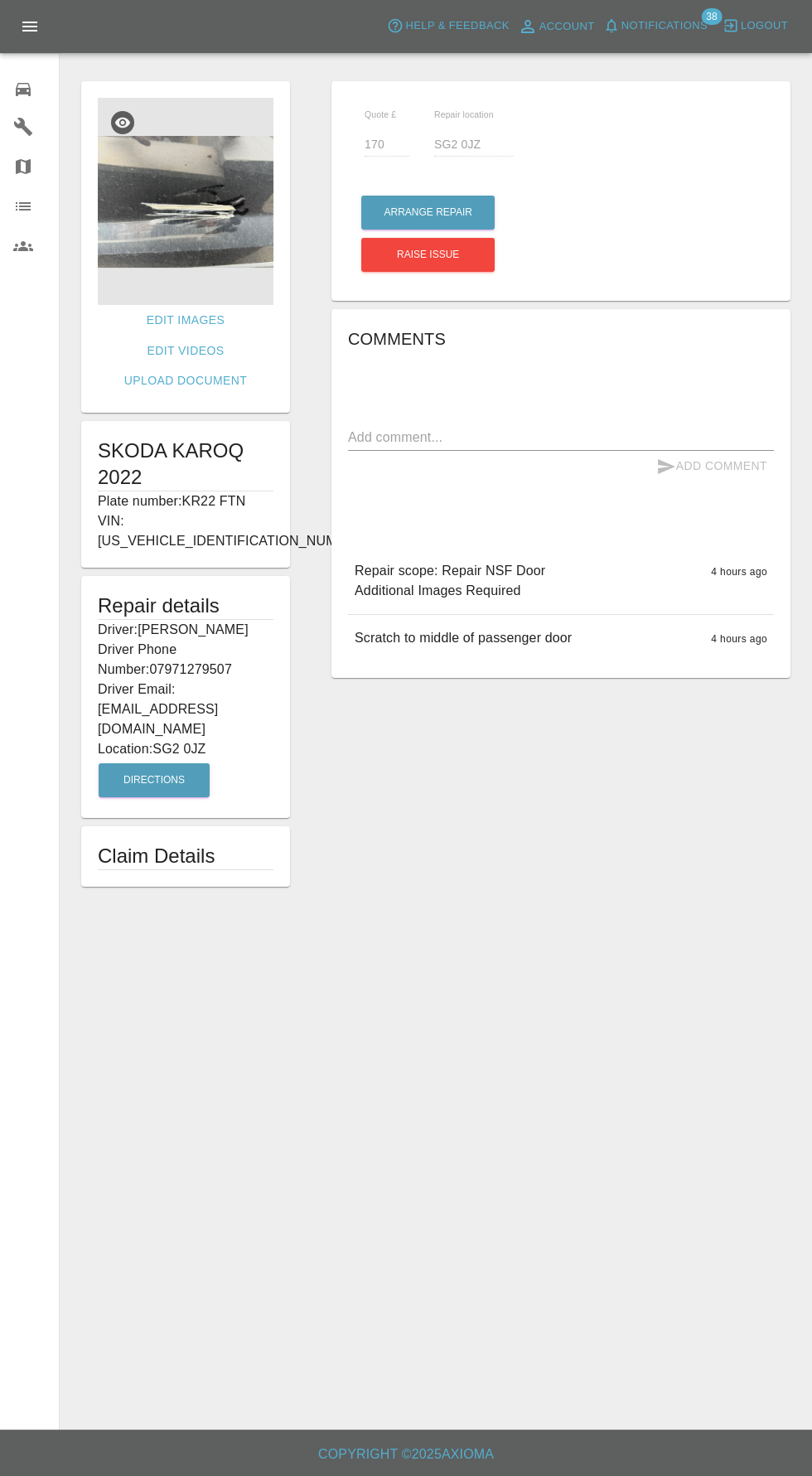 This screenshot has width=812, height=1476. What do you see at coordinates (185, 857) in the screenshot?
I see `h1: Claim Details` at bounding box center [185, 857].